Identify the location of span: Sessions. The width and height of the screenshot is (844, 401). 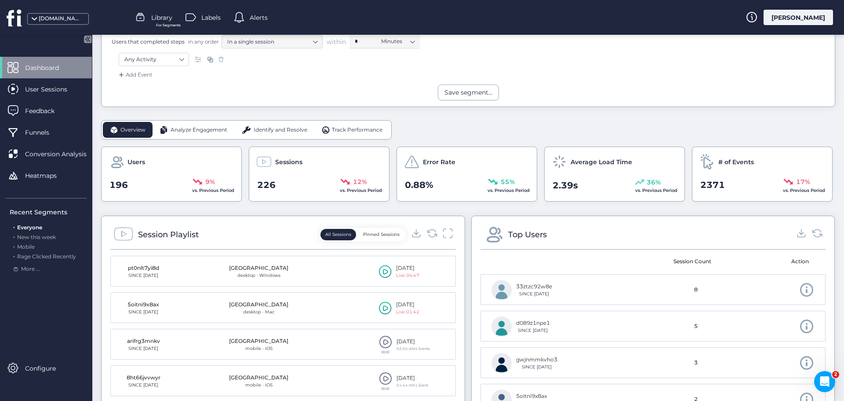
(289, 162).